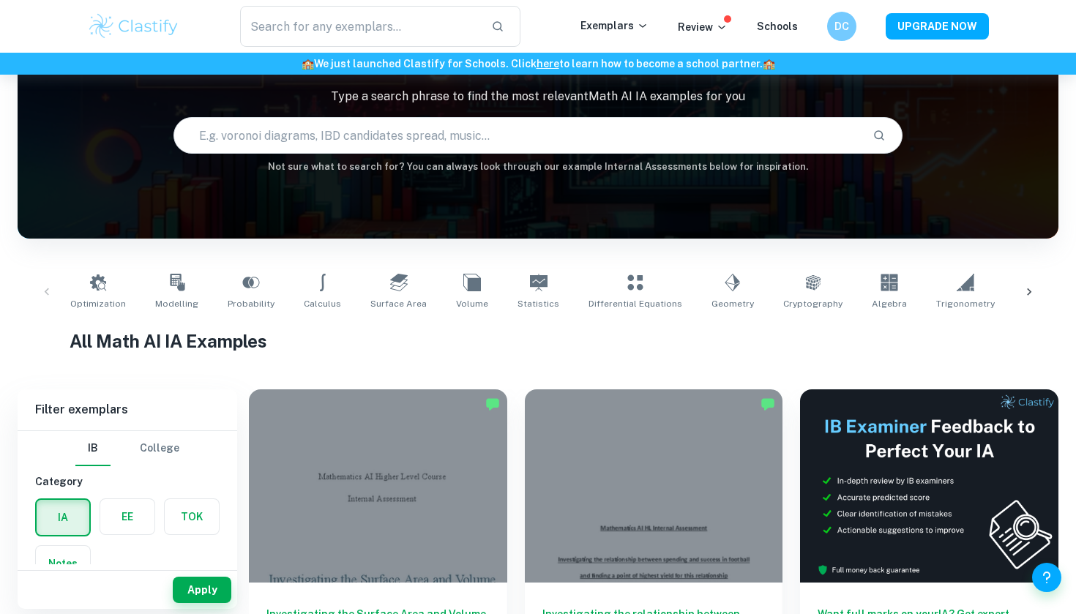  I want to click on h6: We just launched Clastify for Schools. Click to learn how to become a school partner., so click(538, 64).